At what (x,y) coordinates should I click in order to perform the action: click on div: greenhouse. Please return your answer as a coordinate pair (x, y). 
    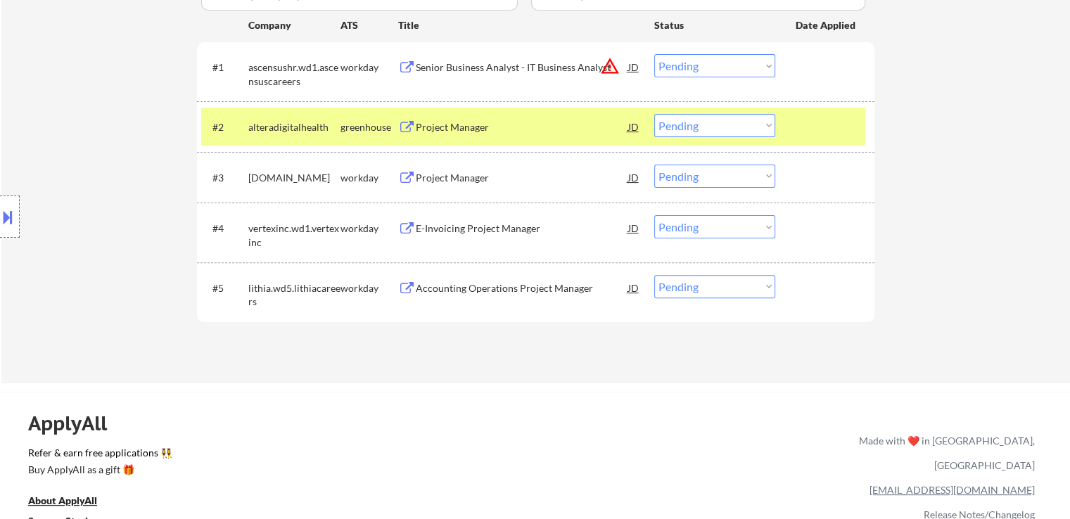
    Looking at the image, I should click on (369, 127).